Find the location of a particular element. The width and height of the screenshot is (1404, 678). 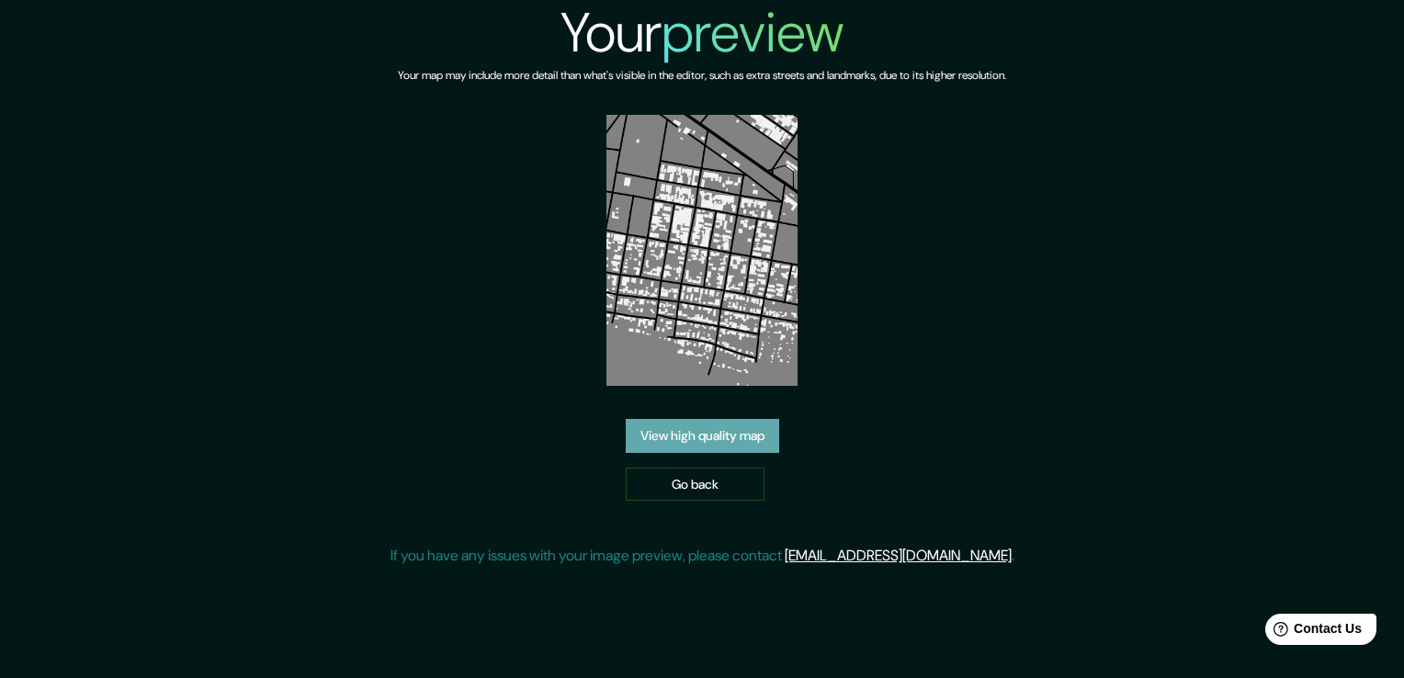

a: Go back is located at coordinates (695, 484).